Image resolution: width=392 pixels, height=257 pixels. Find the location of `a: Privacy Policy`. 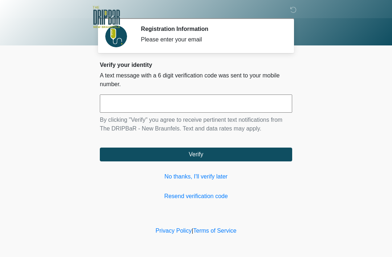

a: Privacy Policy is located at coordinates (174, 230).